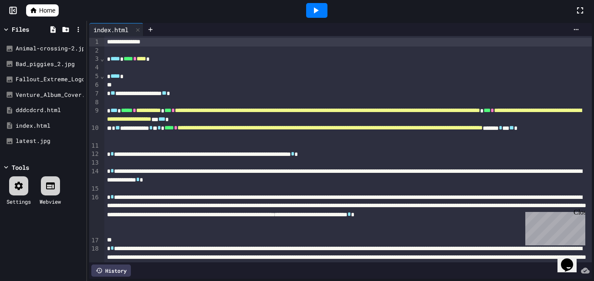 This screenshot has height=281, width=594. Describe the element at coordinates (19, 202) in the screenshot. I see `div: Settings` at that location.